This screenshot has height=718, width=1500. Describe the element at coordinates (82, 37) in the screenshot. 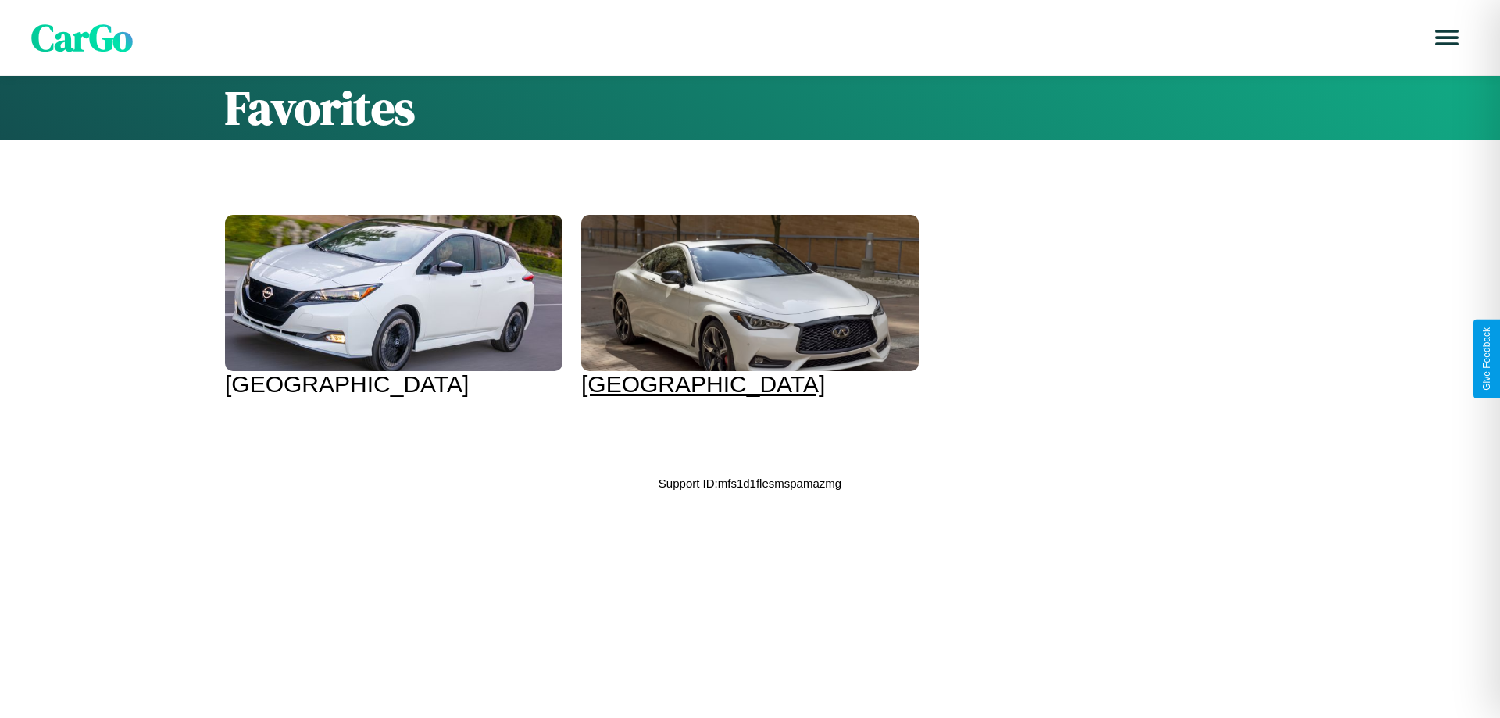

I see `span: CarGo` at that location.